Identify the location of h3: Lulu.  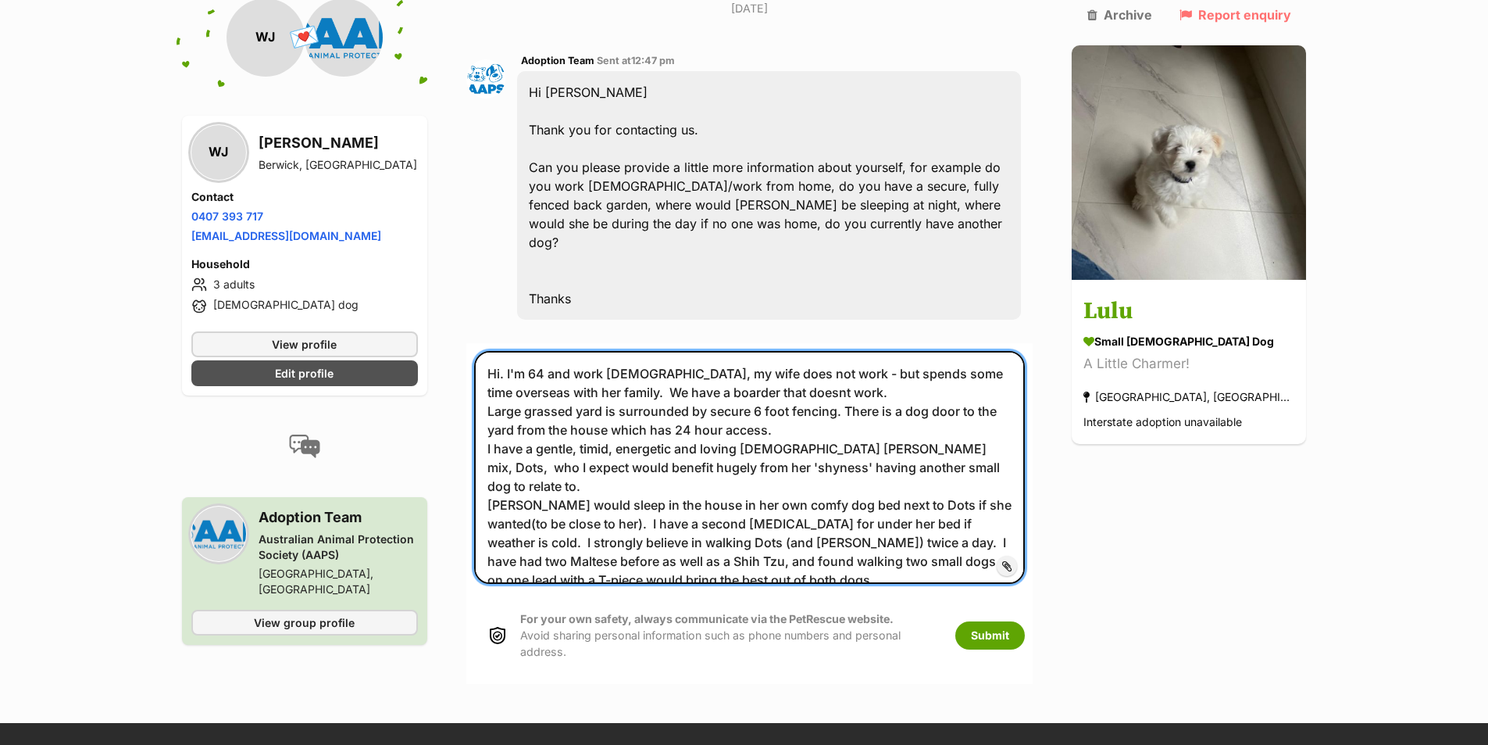
(1189, 312).